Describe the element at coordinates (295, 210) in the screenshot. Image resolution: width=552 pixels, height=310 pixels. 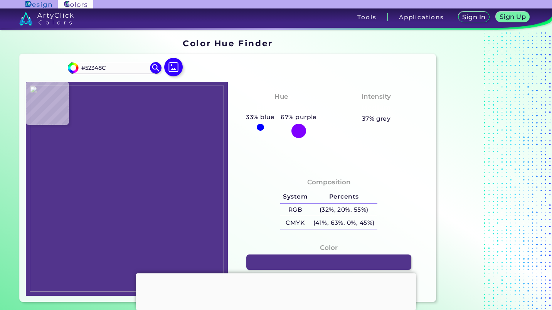
I see `h5: RGB` at that location.